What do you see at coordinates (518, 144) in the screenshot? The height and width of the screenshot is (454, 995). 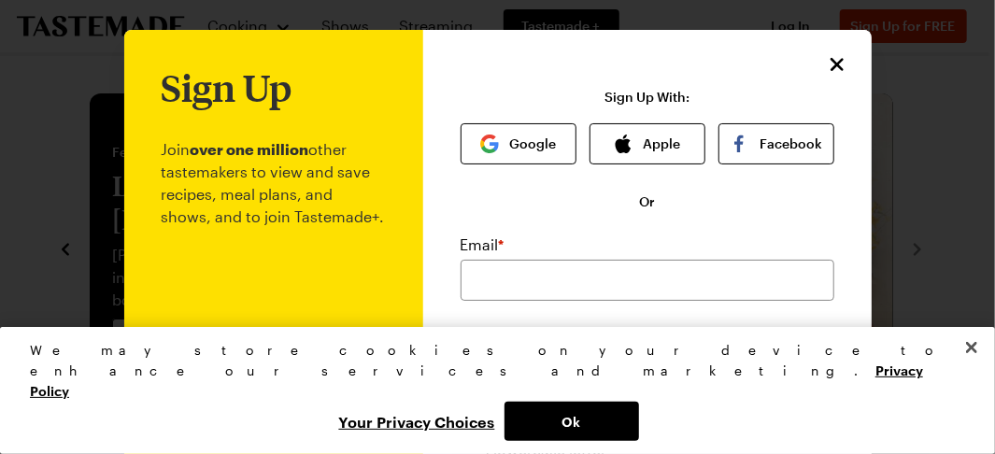 I see `button: Google` at bounding box center [518, 144].